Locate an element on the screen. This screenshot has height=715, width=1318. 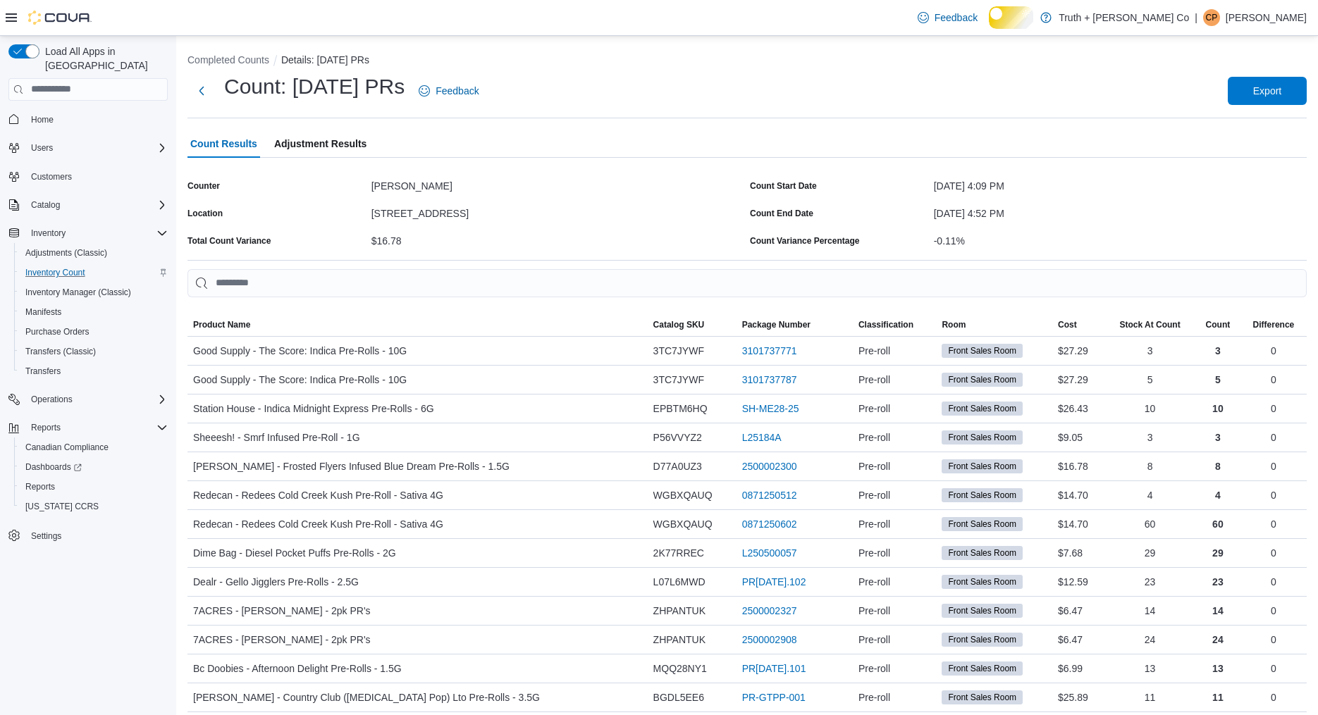
a: 0871250512 is located at coordinates (770, 495).